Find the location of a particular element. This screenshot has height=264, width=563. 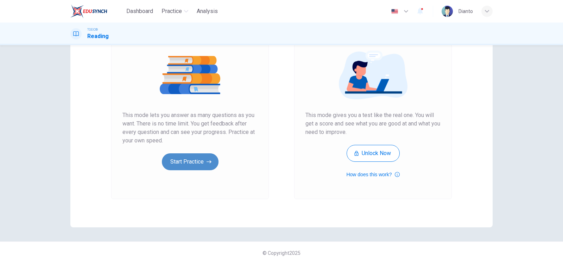

button: How does this work? is located at coordinates (373, 174).